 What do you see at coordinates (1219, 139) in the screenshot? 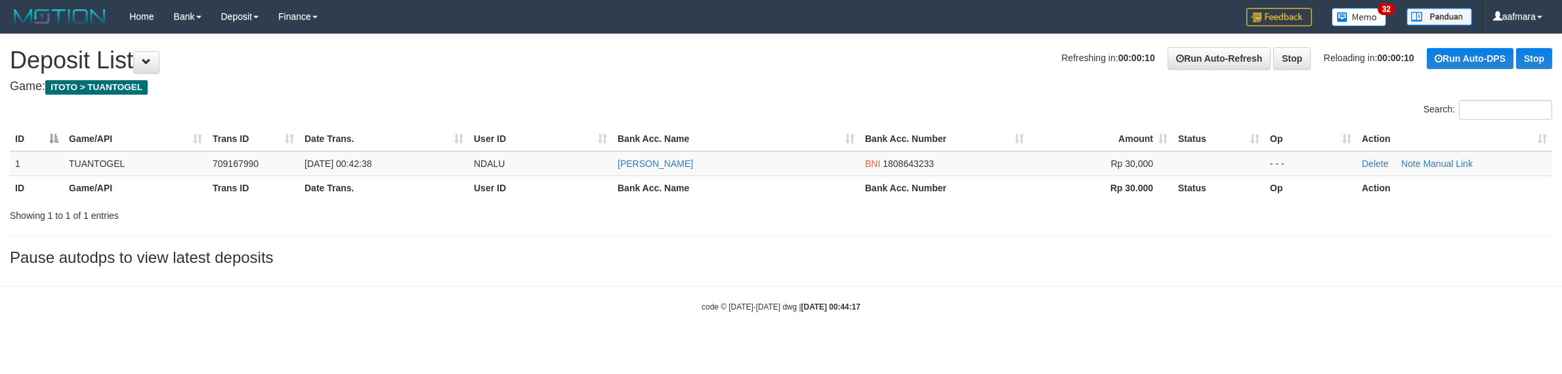
I see `th: Status: activate to sort column ascending` at bounding box center [1219, 139].